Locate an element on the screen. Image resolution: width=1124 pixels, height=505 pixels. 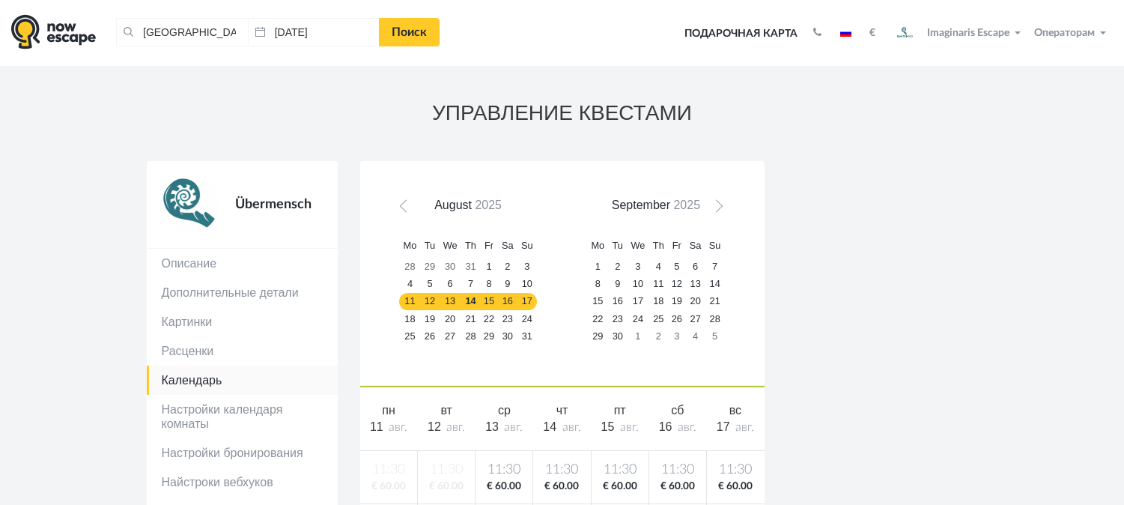
a: Поиск is located at coordinates (409, 32).